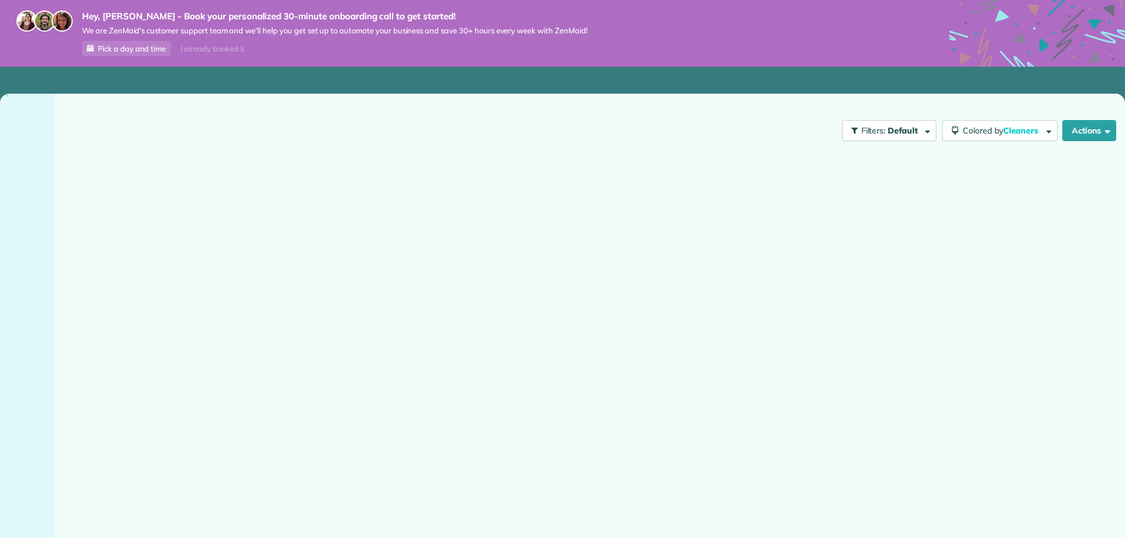  What do you see at coordinates (889, 131) in the screenshot?
I see `button: Filters: Default` at bounding box center [889, 131].